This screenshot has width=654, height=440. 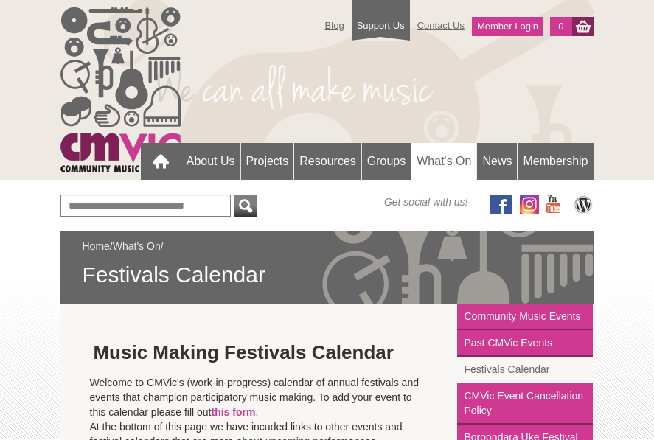 I want to click on a: Membership, so click(x=555, y=161).